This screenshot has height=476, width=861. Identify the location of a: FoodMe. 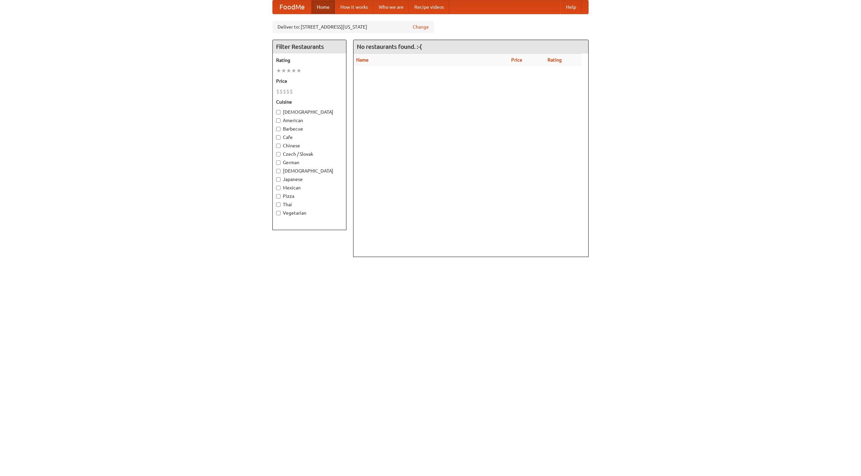
(292, 7).